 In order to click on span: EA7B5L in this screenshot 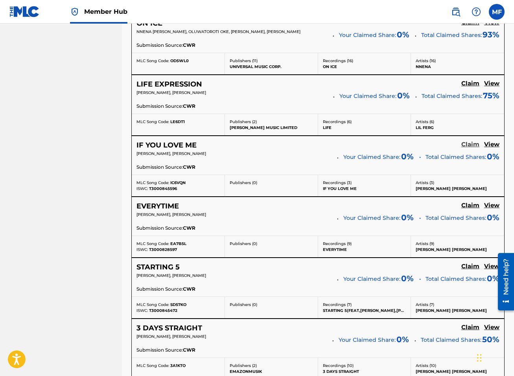, I will do `click(178, 243)`.